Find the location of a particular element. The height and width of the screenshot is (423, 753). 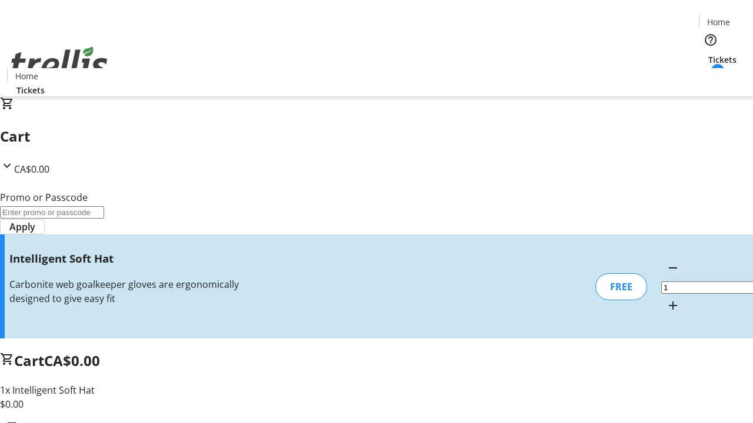

h3: Intelligent Soft Hat is located at coordinates (138, 259).